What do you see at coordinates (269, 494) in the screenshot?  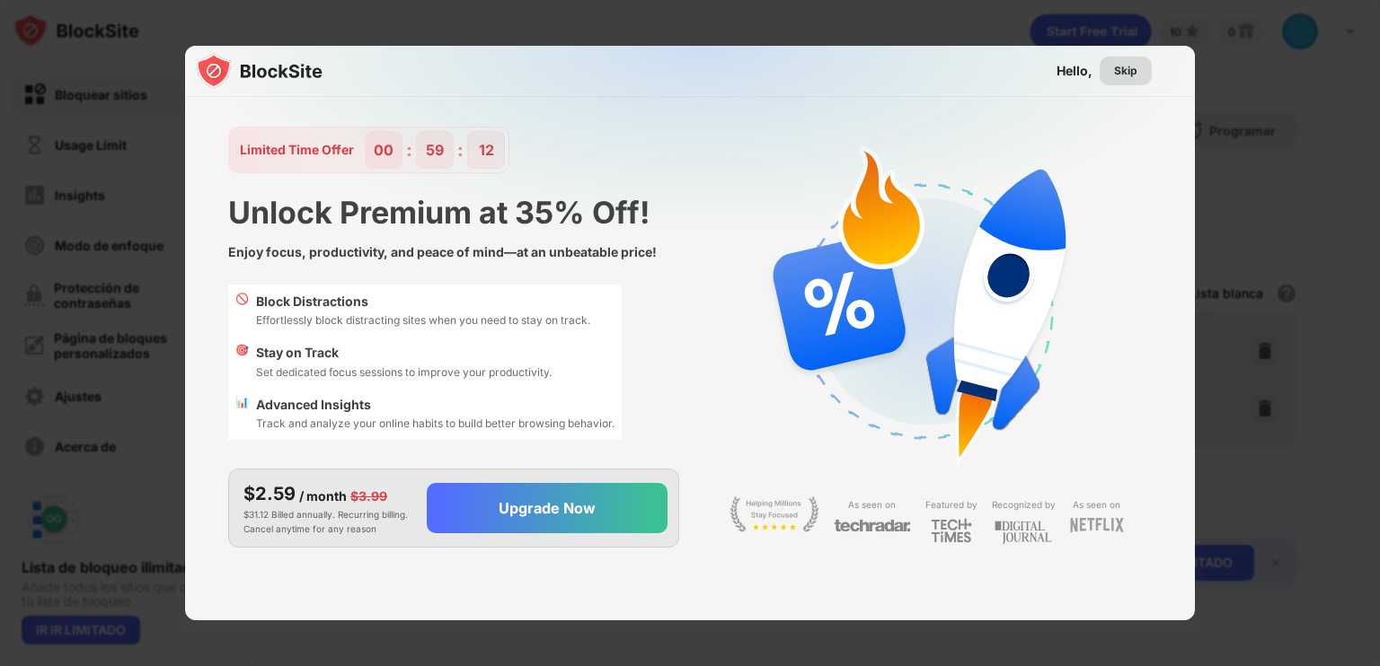 I see `div: $2.59` at bounding box center [269, 494].